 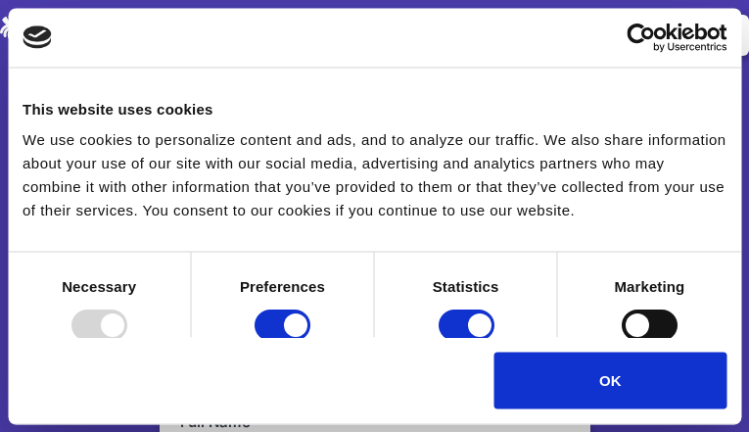 I want to click on strong: Preferences, so click(x=282, y=285).